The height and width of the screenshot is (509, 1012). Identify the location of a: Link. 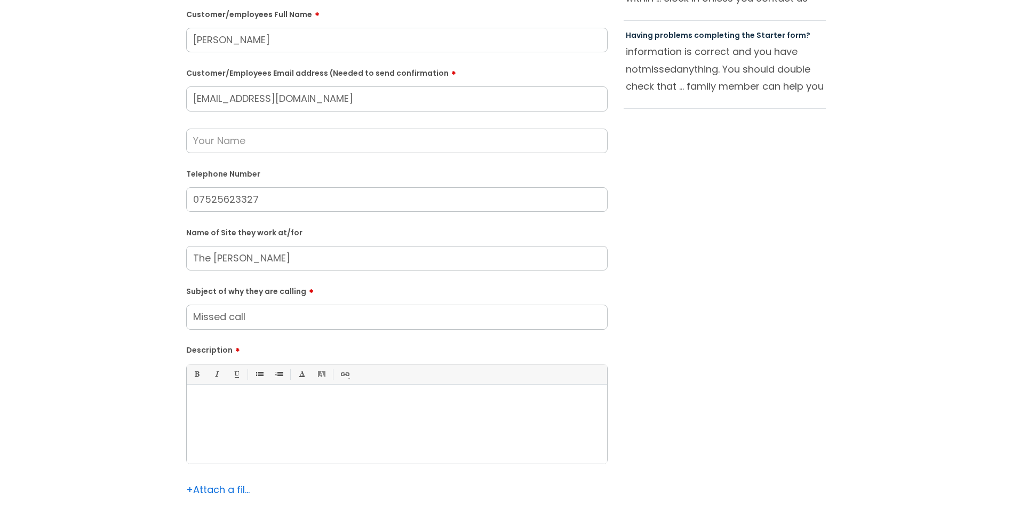
(344, 374).